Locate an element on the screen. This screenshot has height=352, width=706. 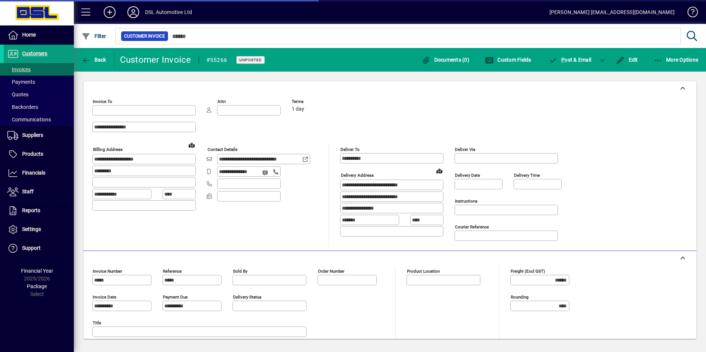
span: P is located at coordinates (563, 60).